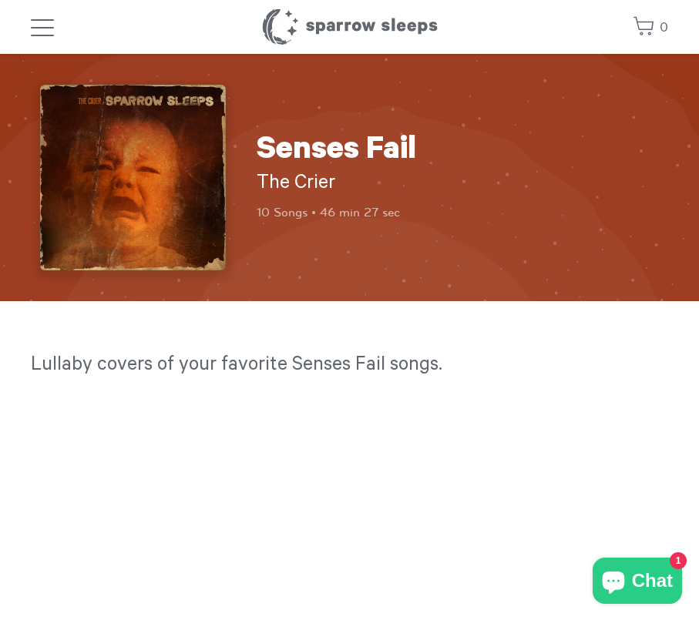  Describe the element at coordinates (395, 213) in the screenshot. I see `p: 10 Songs • 46 min 27 sec` at that location.